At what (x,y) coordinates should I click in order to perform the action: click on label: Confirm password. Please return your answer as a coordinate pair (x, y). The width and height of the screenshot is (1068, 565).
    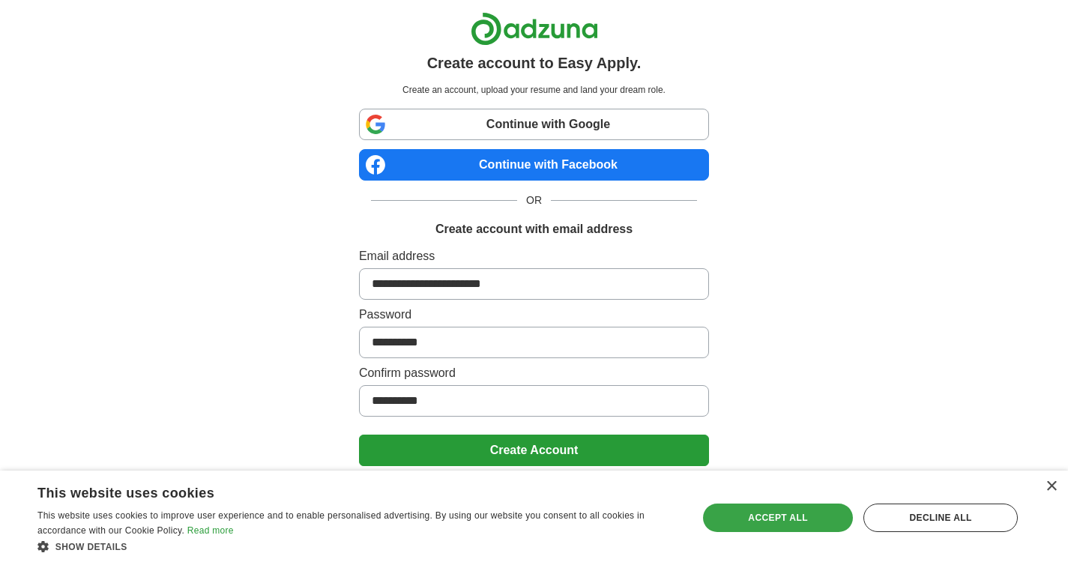
    Looking at the image, I should click on (534, 373).